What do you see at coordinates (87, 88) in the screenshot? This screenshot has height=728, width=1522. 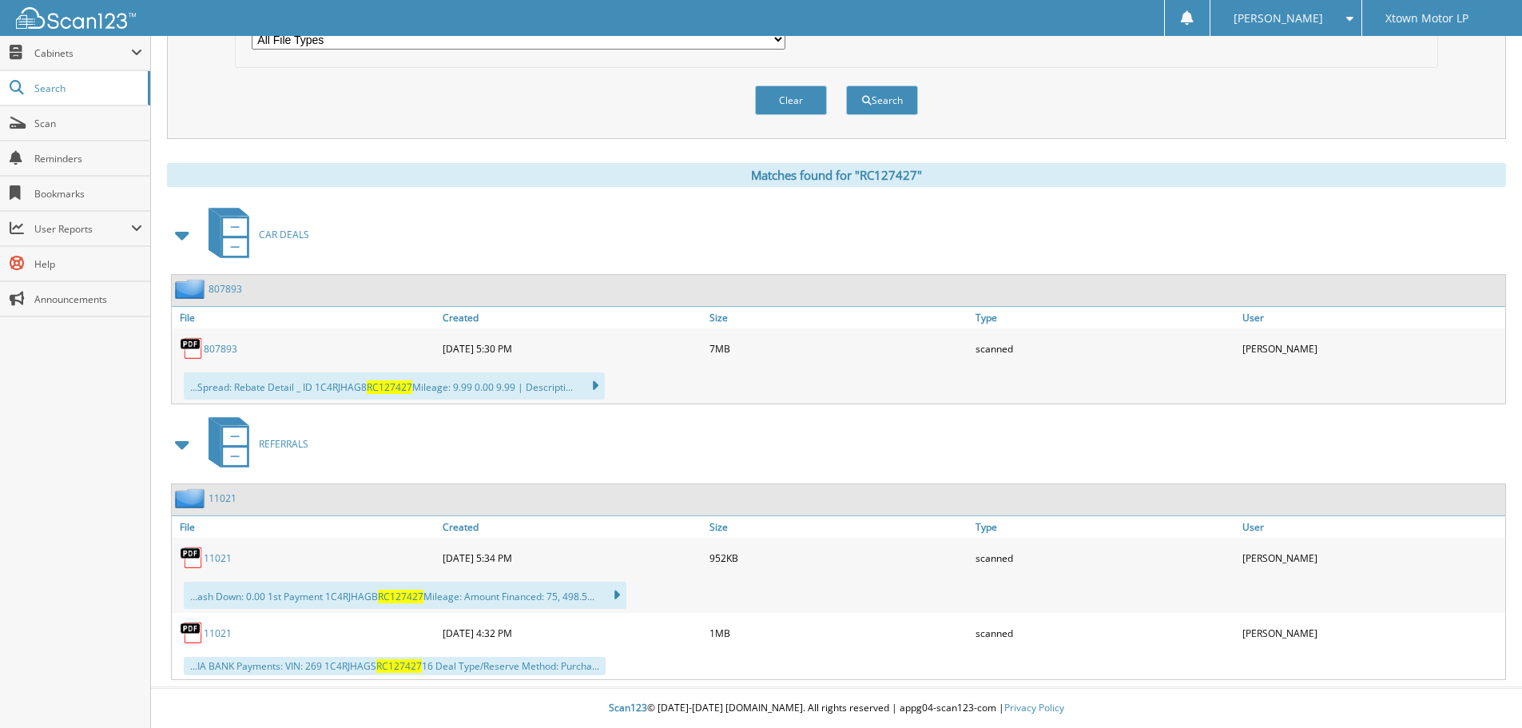 I see `span: Search` at bounding box center [87, 88].